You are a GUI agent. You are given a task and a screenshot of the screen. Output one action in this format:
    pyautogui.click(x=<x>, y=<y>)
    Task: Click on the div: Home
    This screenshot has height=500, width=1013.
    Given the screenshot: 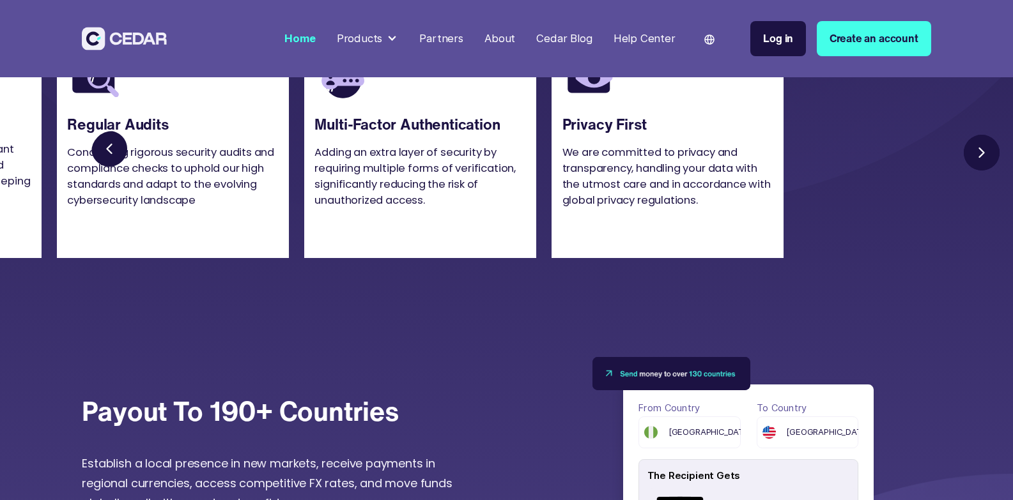 What is the action you would take?
    pyautogui.click(x=300, y=38)
    